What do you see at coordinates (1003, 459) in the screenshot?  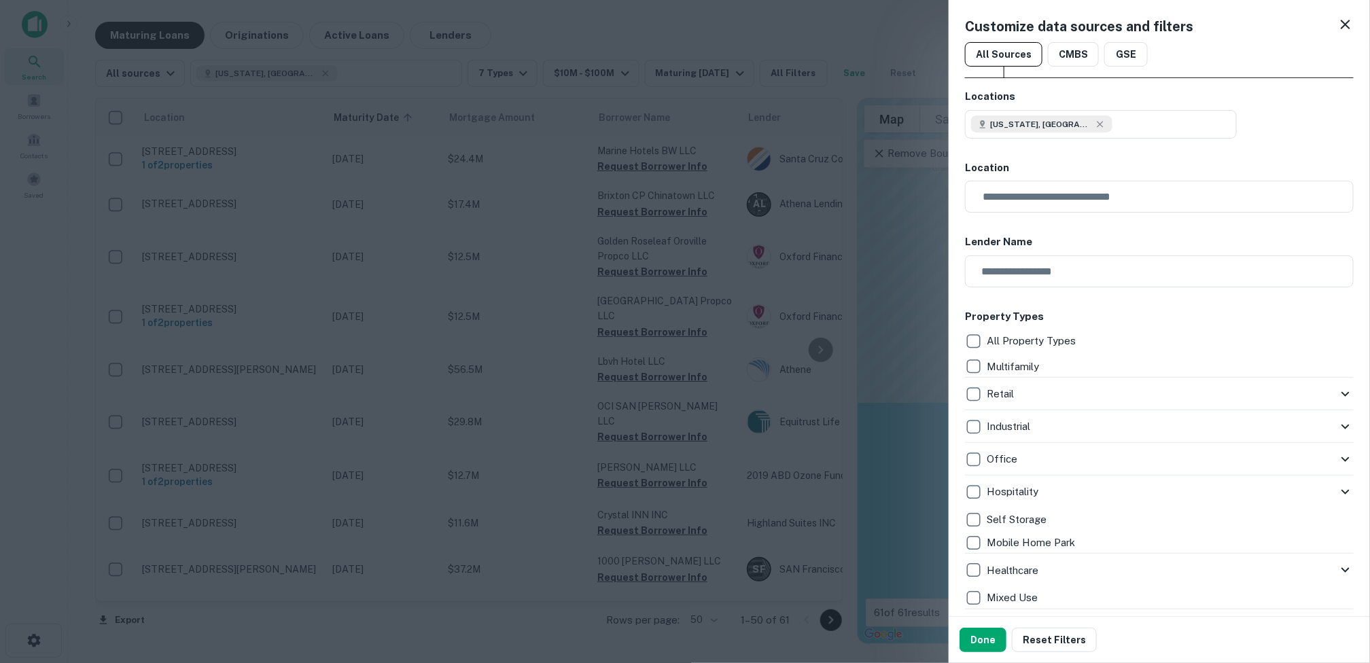 I see `p: Office` at bounding box center [1003, 459].